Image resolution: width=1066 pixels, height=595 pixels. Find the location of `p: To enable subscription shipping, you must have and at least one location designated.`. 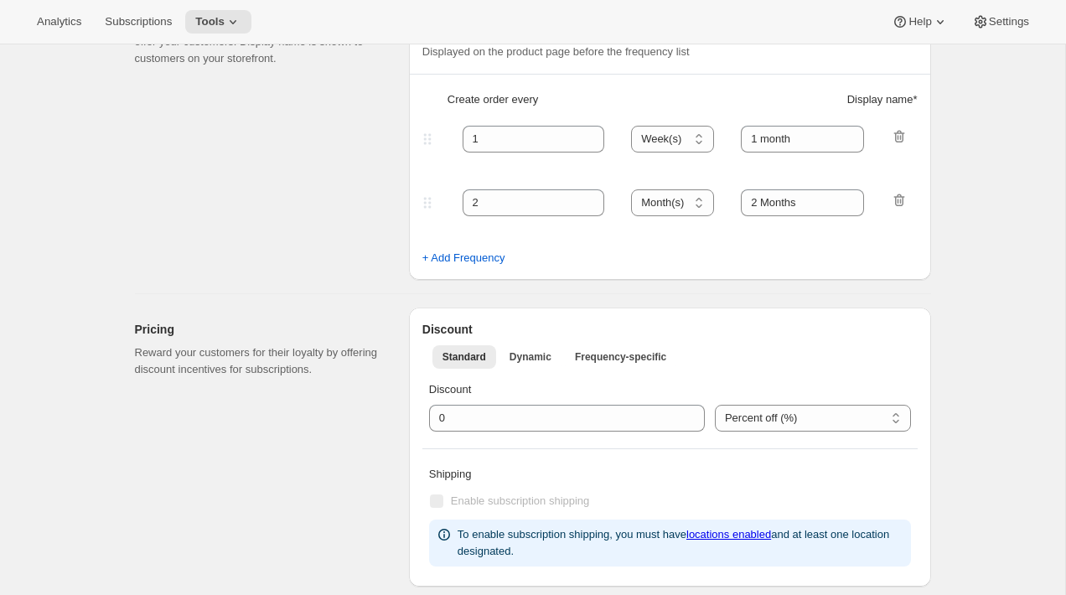

p: To enable subscription shipping, you must have and at least one location designated. is located at coordinates (680, 543).